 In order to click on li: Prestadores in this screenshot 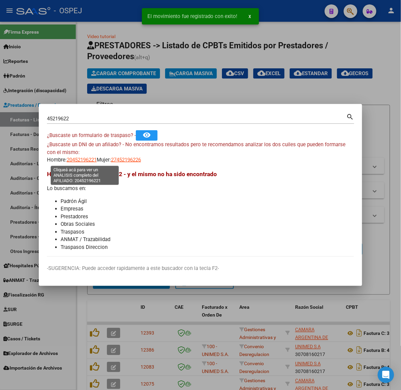, I will do `click(207, 217)`.